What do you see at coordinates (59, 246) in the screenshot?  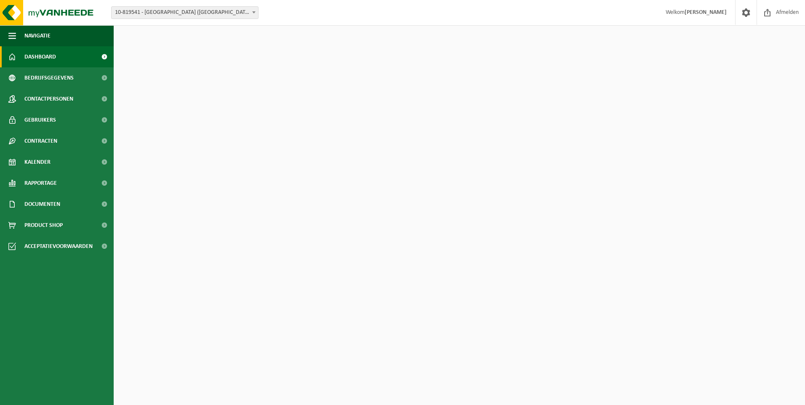 I see `span: Acceptatievoorwaarden` at bounding box center [59, 246].